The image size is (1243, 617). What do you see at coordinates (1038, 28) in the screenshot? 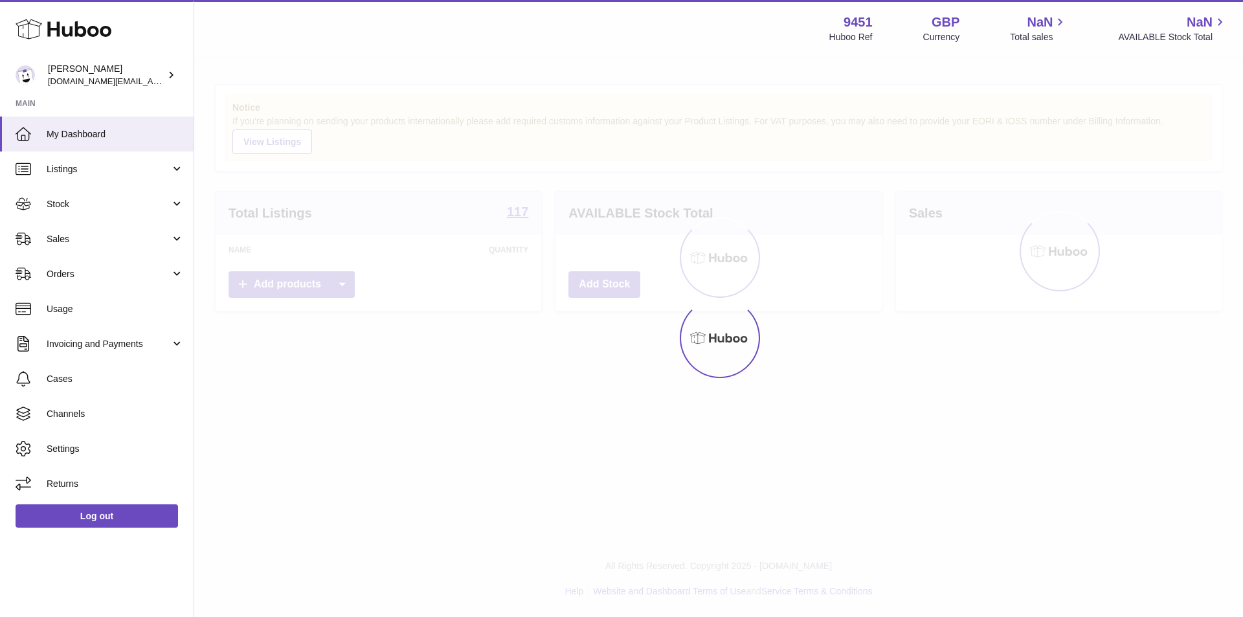
I see `a: NaN Total sales` at bounding box center [1038, 28].